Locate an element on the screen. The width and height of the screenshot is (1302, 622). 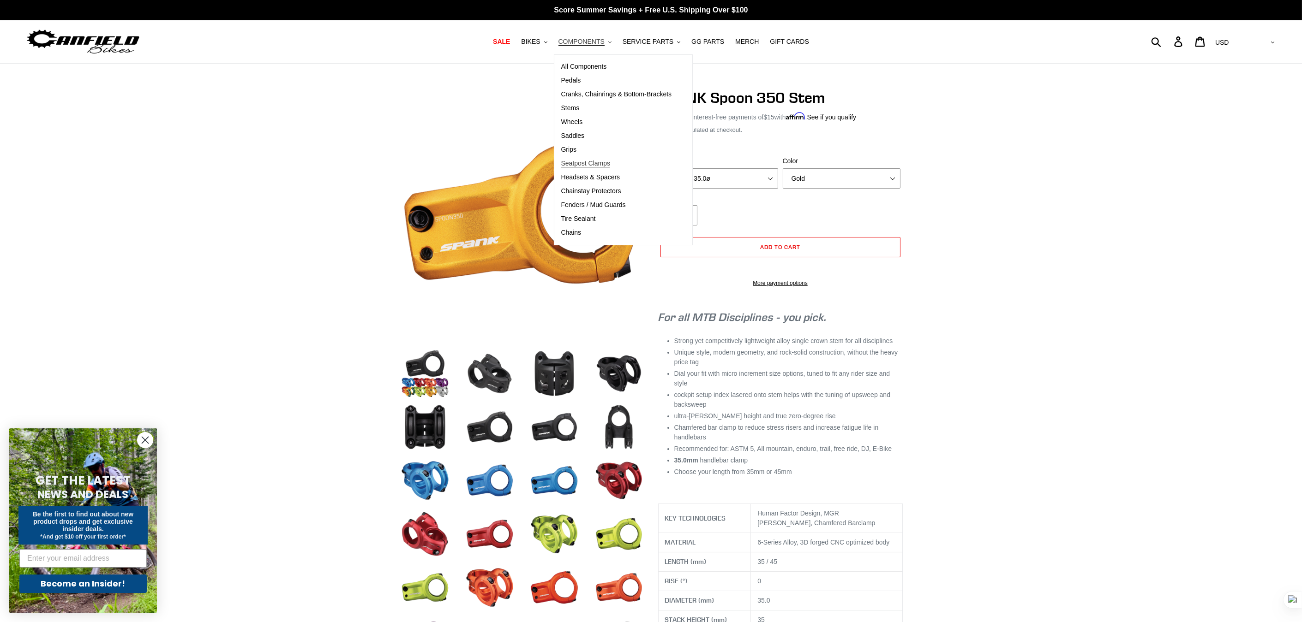
li: Choose your length from 35mm or 45mm is located at coordinates (788, 472).